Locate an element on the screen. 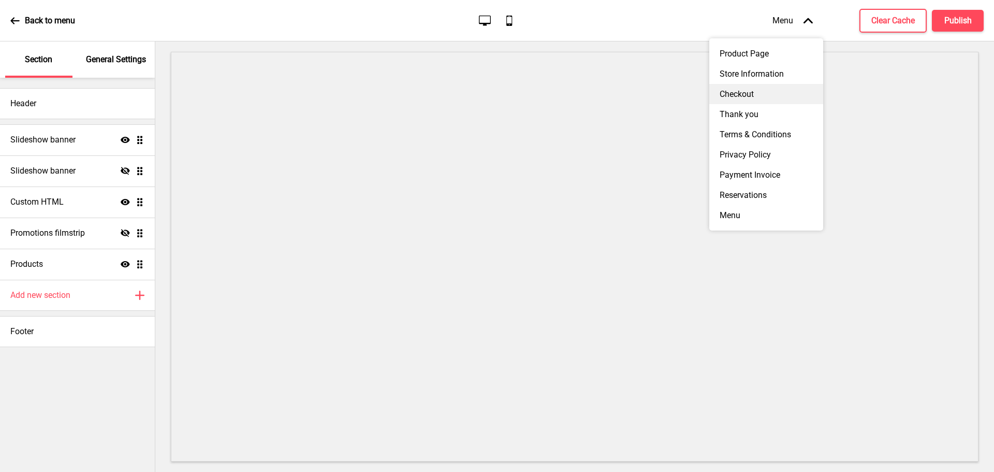  button: Publish is located at coordinates (958, 21).